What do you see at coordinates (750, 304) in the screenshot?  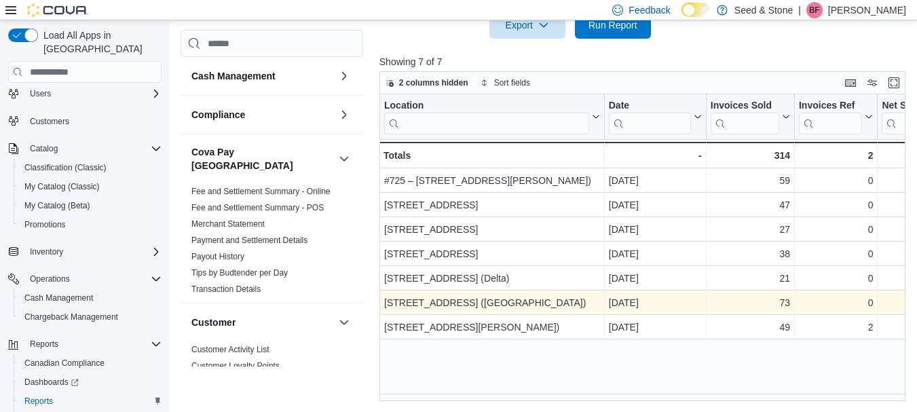 I see `div: 73` at bounding box center [750, 304].